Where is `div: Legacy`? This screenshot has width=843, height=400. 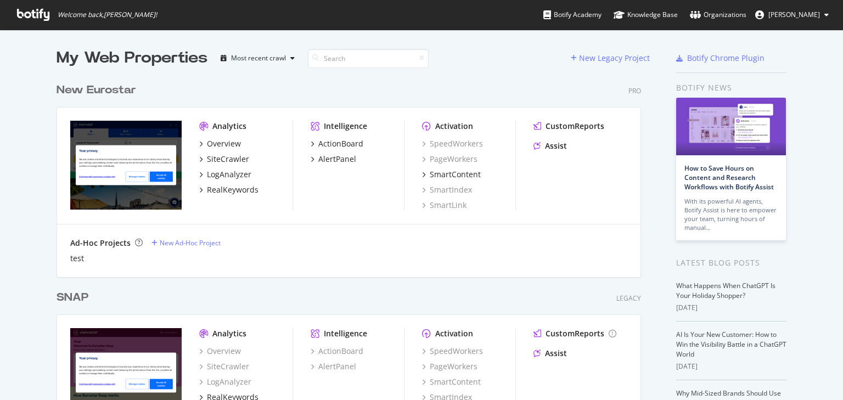
div: Legacy is located at coordinates (628, 298).